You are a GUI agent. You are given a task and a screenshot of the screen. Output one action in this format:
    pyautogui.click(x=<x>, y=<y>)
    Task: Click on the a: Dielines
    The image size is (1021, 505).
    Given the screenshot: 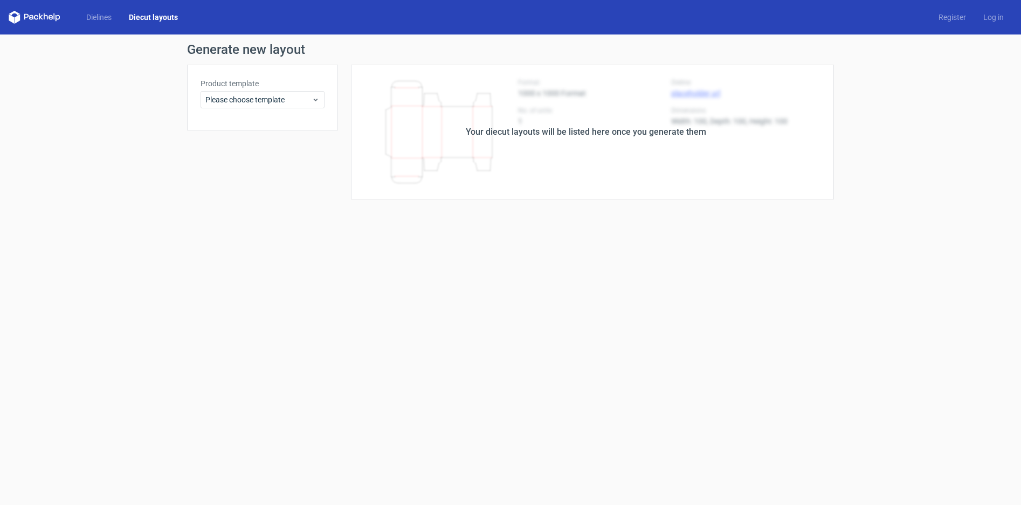 What is the action you would take?
    pyautogui.click(x=99, y=17)
    